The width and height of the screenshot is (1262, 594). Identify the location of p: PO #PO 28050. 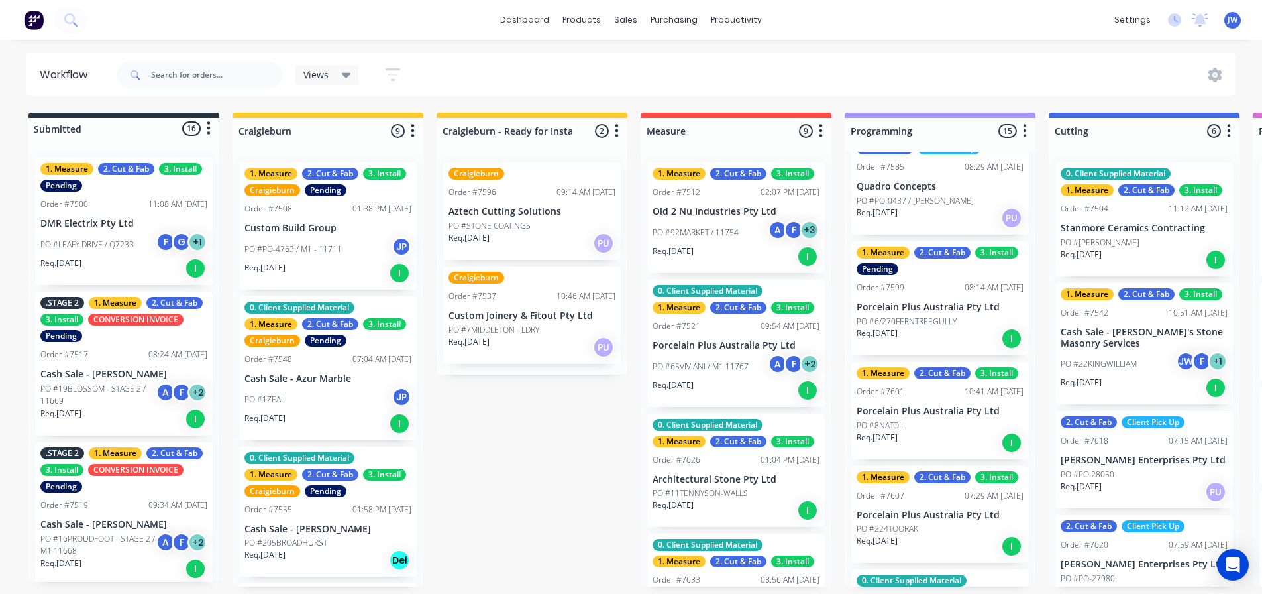
(1087, 474).